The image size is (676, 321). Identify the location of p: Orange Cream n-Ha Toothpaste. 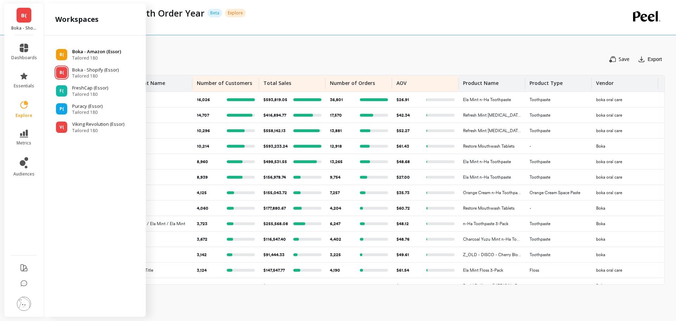
(492, 193).